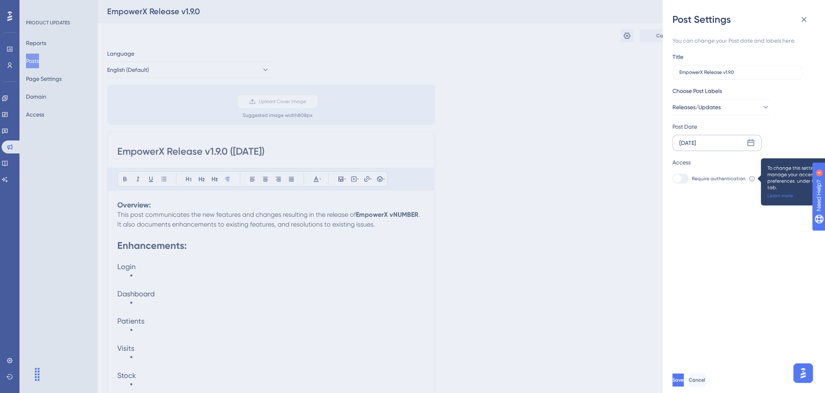  I want to click on div: Title, so click(677, 57).